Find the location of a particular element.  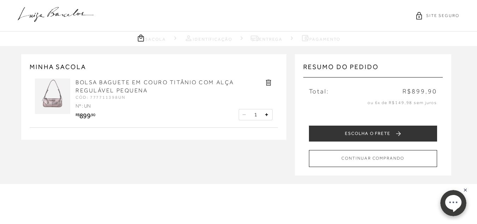

img: BOLSA BAGUETE EM COURO TITÂNIO COM ALÇA REGULÁVEL PEQUENA is located at coordinates (53, 96).